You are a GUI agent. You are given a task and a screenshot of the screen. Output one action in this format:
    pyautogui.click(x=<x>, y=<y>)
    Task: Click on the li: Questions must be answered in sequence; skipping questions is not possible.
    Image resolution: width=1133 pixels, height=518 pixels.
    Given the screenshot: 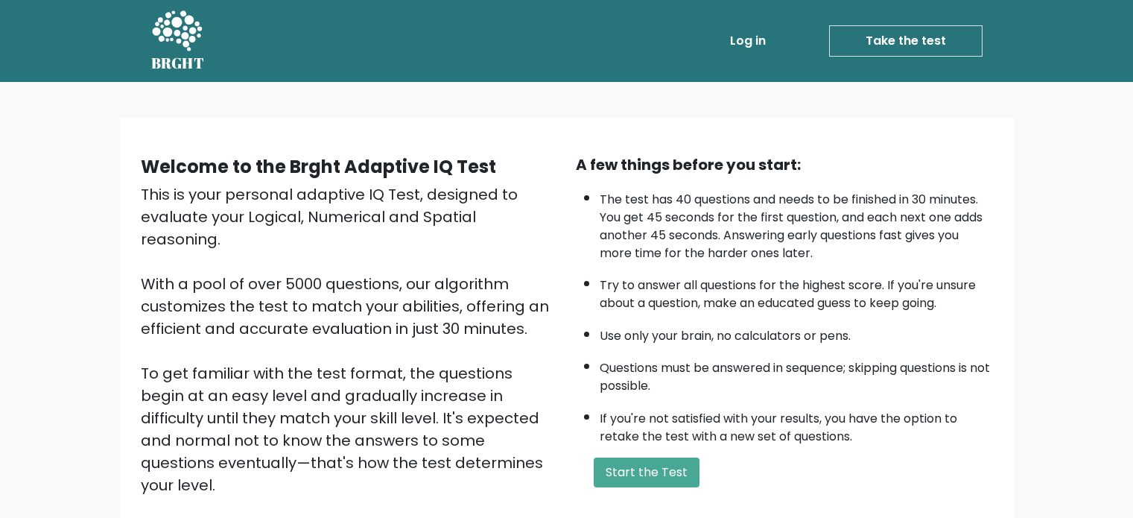 What is the action you would take?
    pyautogui.click(x=796, y=373)
    